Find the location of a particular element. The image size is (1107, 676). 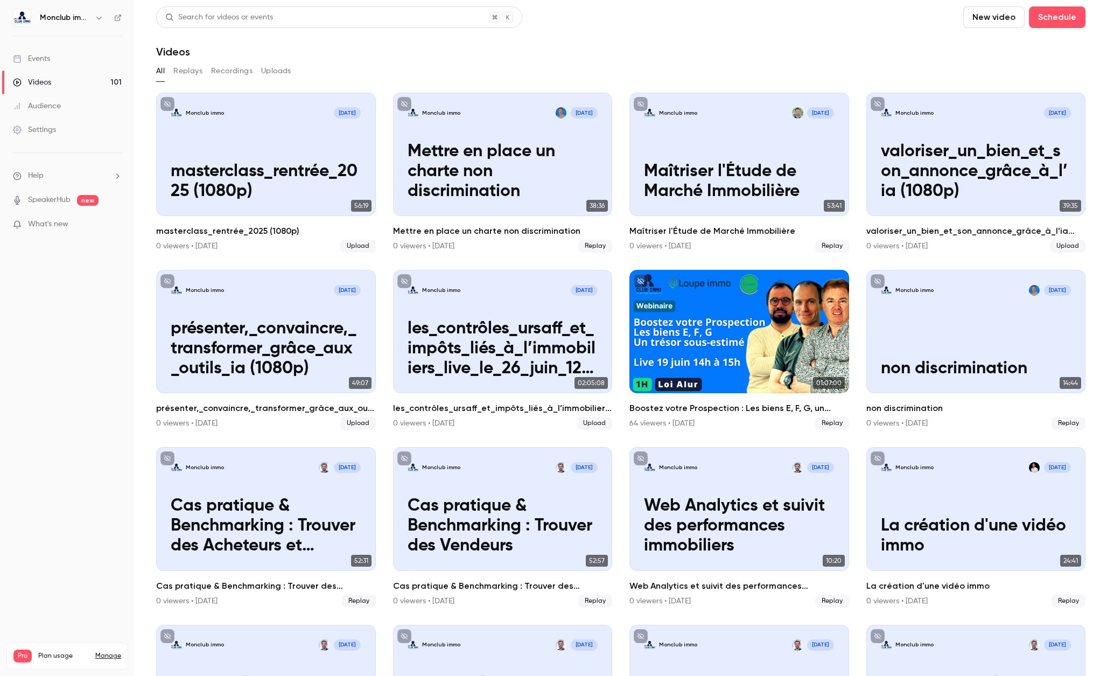

button: Replays is located at coordinates (188, 71).